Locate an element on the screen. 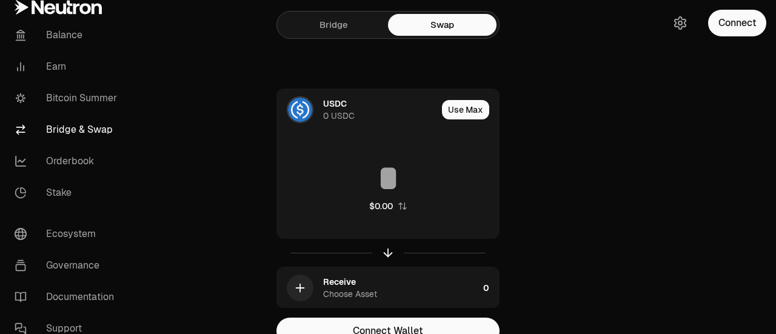  a: Earn is located at coordinates (68, 67).